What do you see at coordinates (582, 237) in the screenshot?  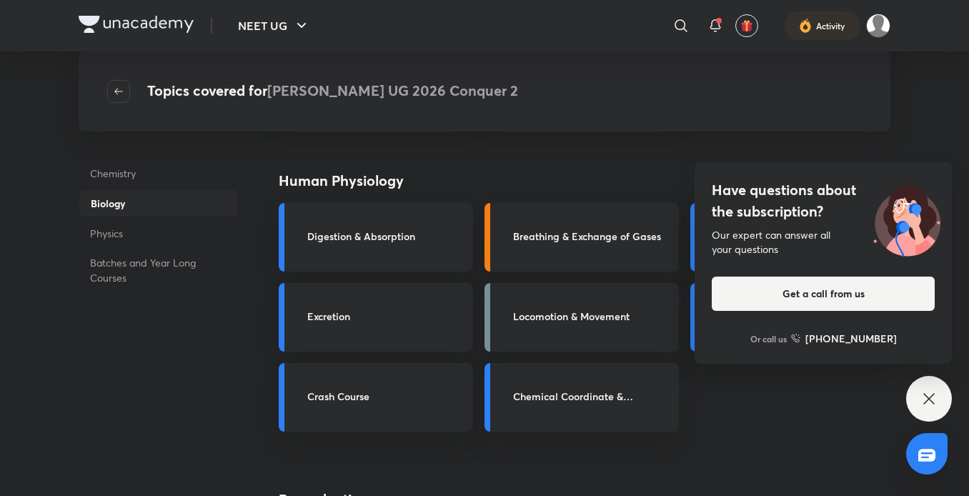 I see `a: Breathing & Exchange of Gases` at bounding box center [582, 237].